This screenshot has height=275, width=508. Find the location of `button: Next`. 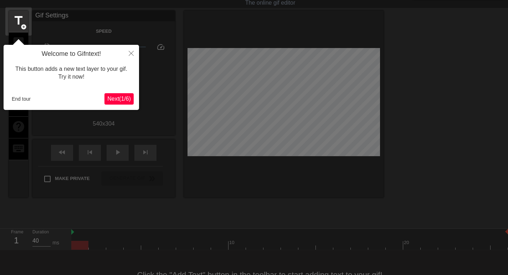

button: Next is located at coordinates (119, 99).